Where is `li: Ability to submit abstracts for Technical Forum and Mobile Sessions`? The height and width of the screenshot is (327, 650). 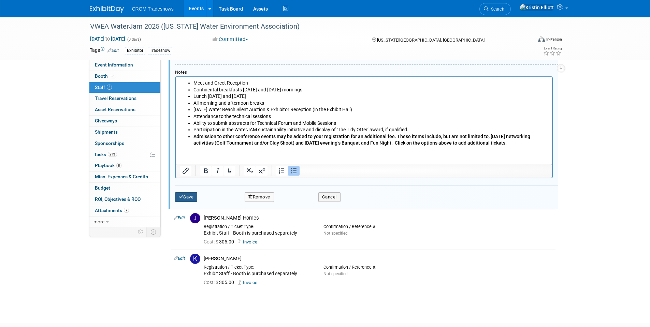
li: Ability to submit abstracts for Technical Forum and Mobile Sessions is located at coordinates (195, 46).